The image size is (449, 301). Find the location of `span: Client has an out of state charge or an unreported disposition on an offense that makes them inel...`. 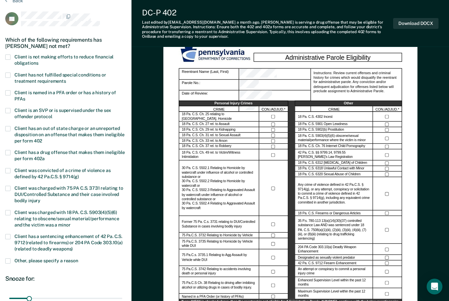

span: Client has an out of state charge or an unreported disposition on an offense that makes them inel... is located at coordinates (69, 135).